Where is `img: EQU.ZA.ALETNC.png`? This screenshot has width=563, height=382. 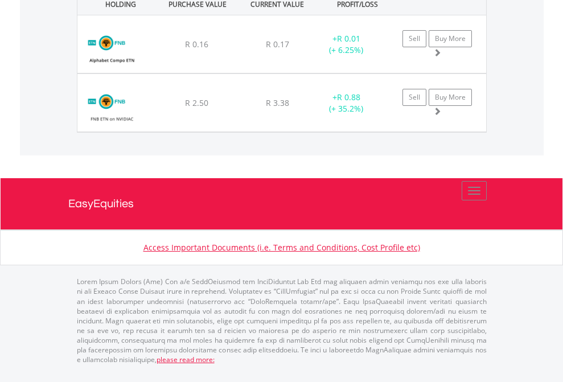 img: EQU.ZA.ALETNC.png is located at coordinates (112, 50).